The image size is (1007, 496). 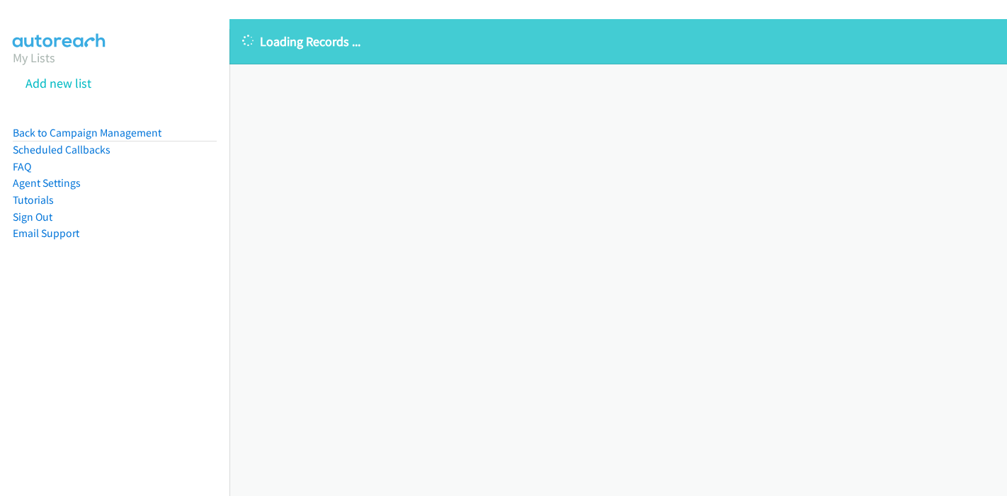 I want to click on a: Email Support, so click(x=46, y=233).